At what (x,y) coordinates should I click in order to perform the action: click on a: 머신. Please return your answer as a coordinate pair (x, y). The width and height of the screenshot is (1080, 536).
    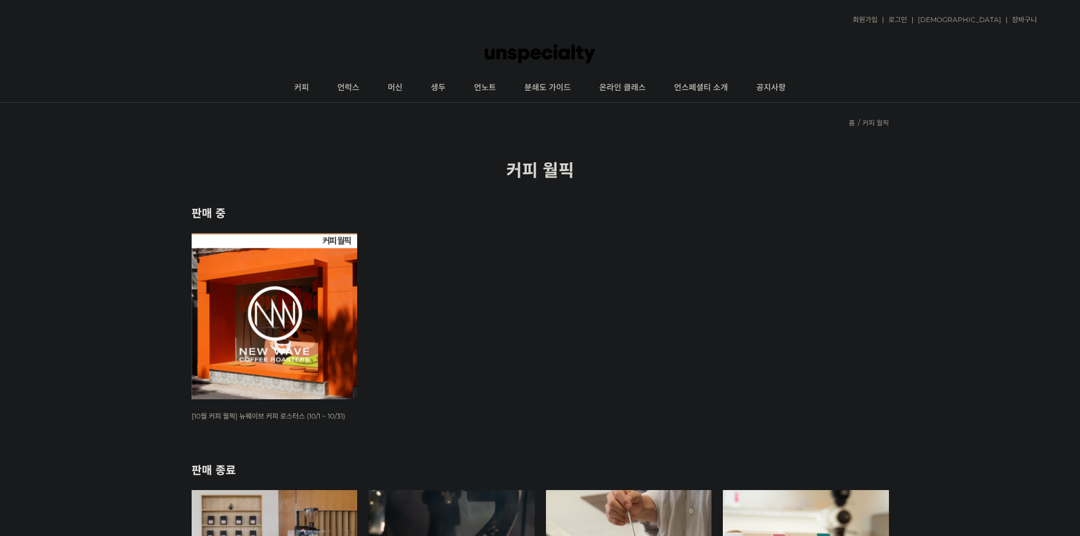
    Looking at the image, I should click on (395, 88).